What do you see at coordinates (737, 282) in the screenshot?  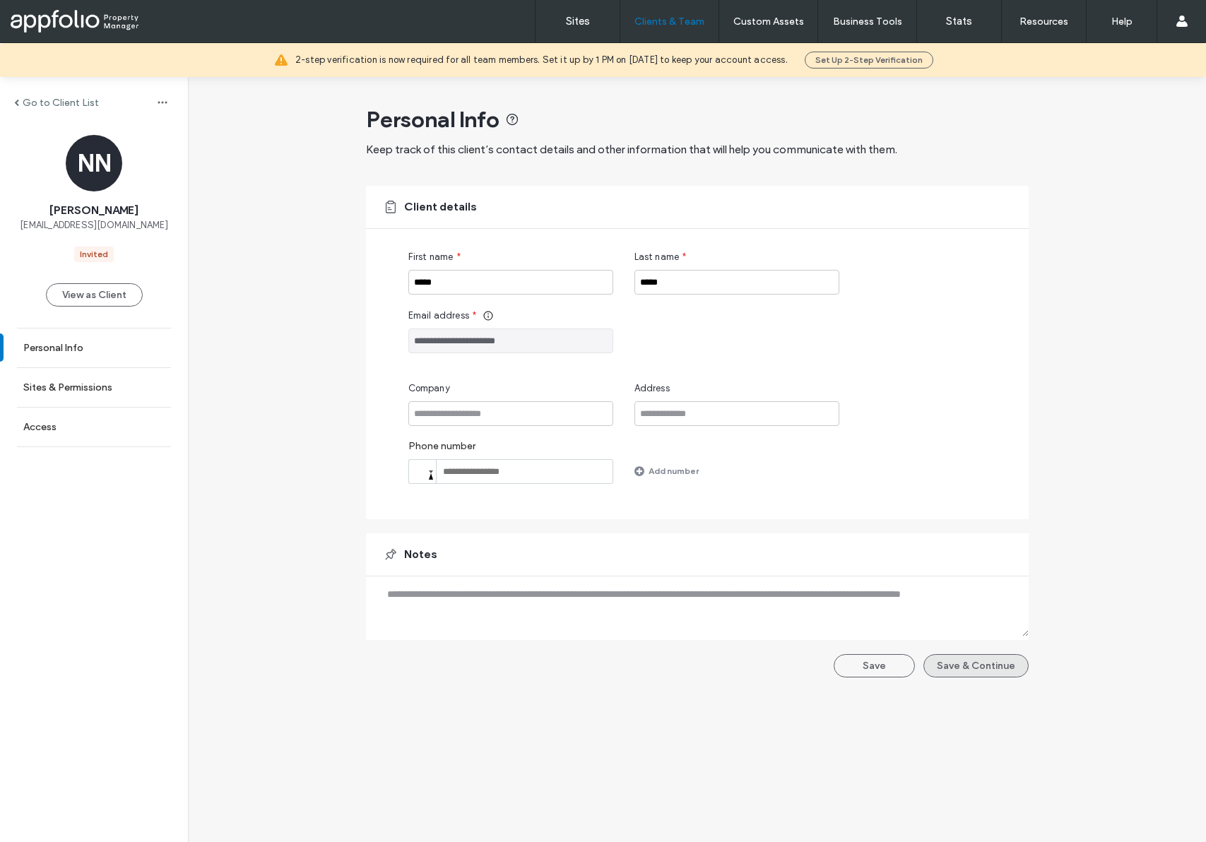 I see `input: Last name` at bounding box center [737, 282].